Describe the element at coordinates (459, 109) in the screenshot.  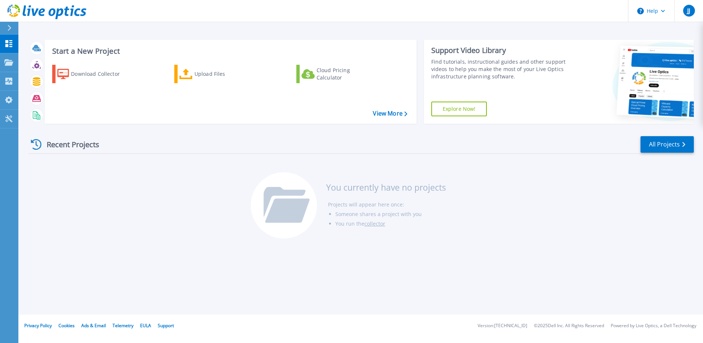
I see `a: Explore Now!` at that location.